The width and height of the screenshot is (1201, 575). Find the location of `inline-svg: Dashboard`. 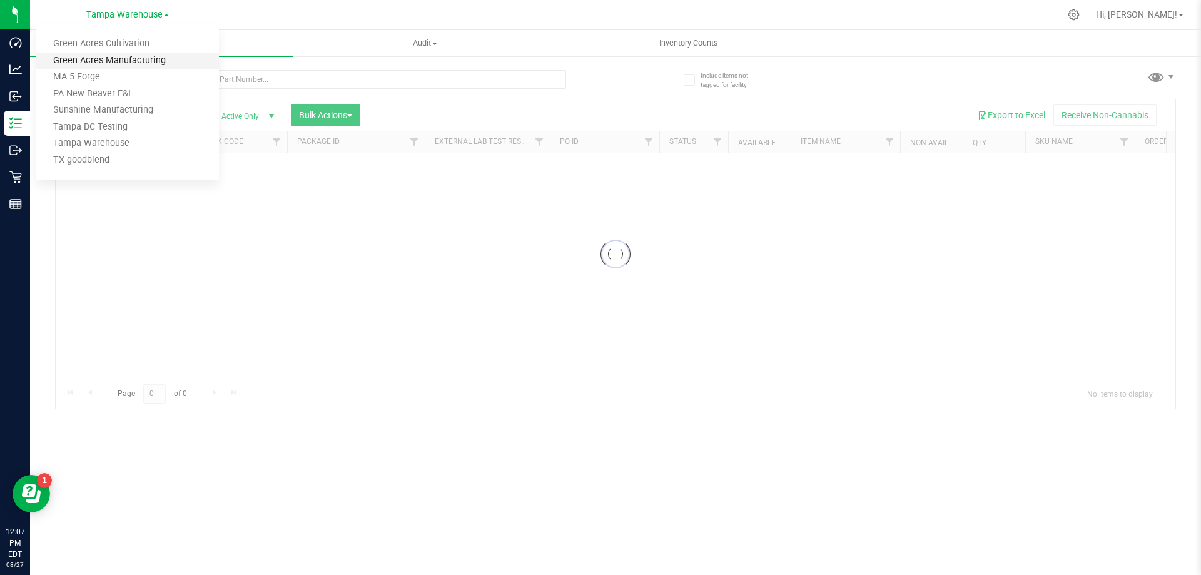

inline-svg: Dashboard is located at coordinates (16, 43).